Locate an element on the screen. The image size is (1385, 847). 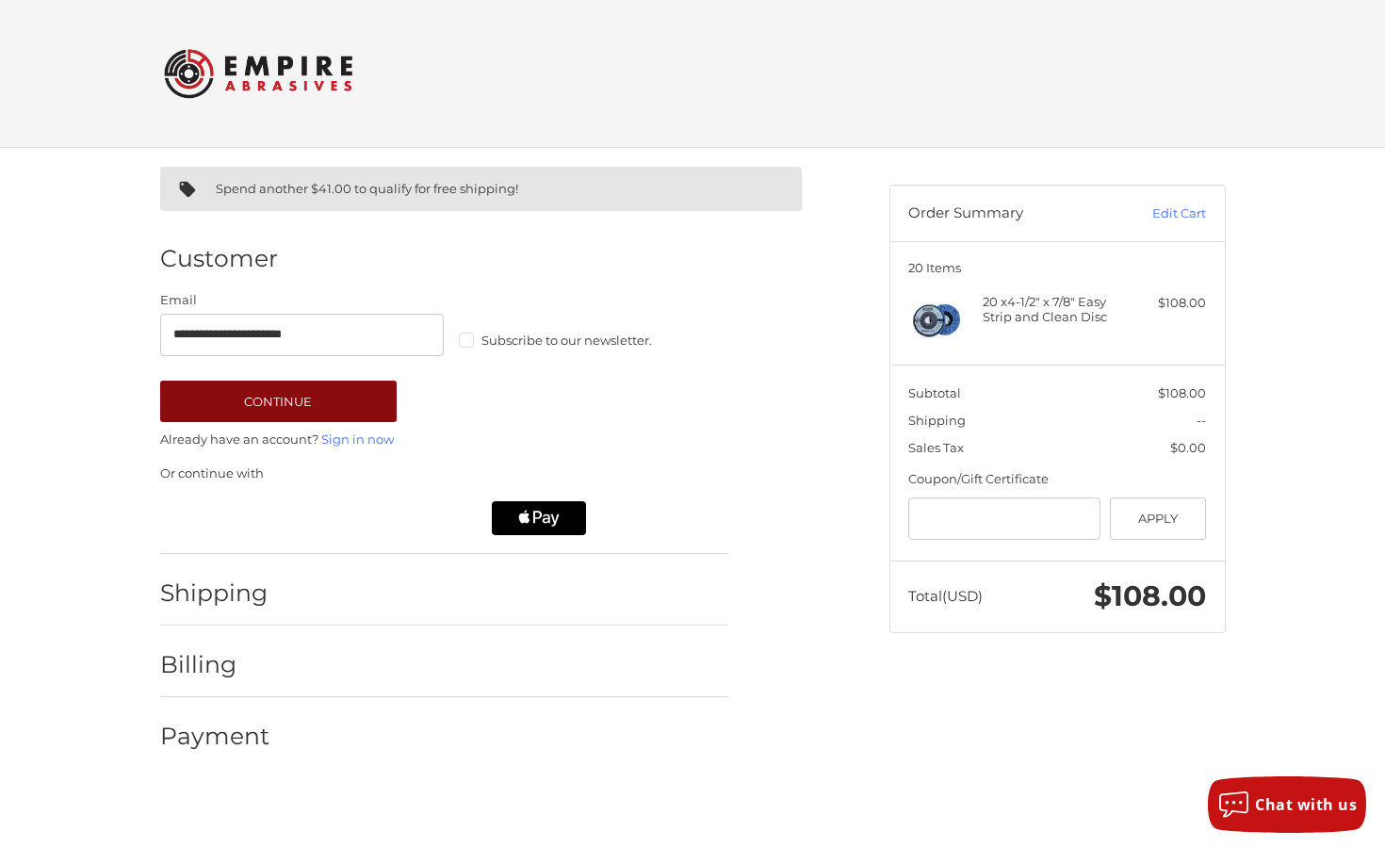
button: Continue is located at coordinates (278, 401).